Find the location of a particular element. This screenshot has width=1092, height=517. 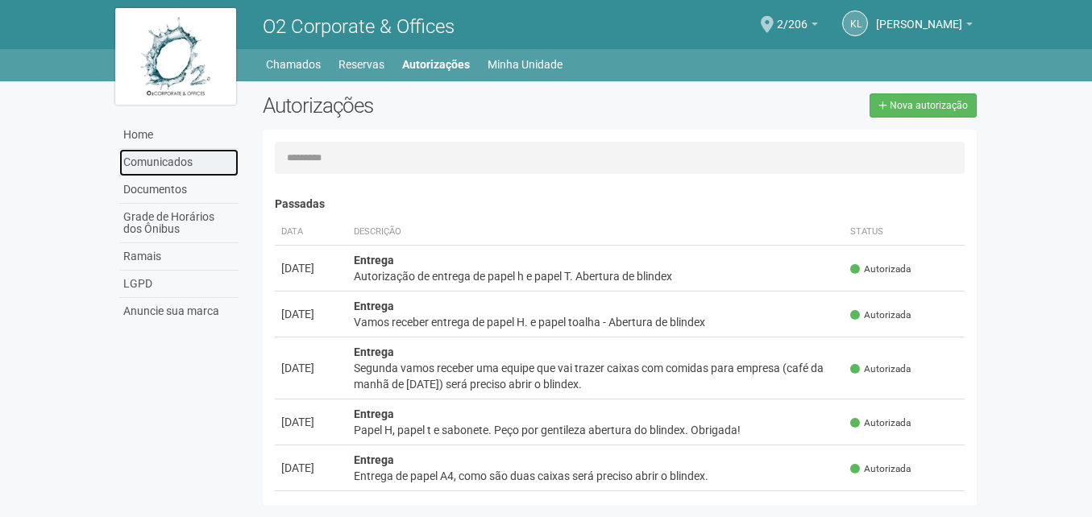

span: 2/206 is located at coordinates (792, 16).